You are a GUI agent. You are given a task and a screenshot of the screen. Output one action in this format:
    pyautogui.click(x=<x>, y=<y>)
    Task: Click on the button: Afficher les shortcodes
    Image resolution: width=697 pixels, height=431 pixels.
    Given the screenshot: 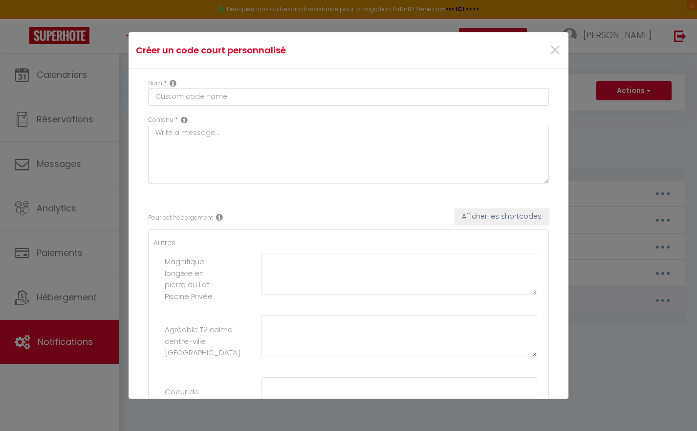 What is the action you would take?
    pyautogui.click(x=501, y=217)
    